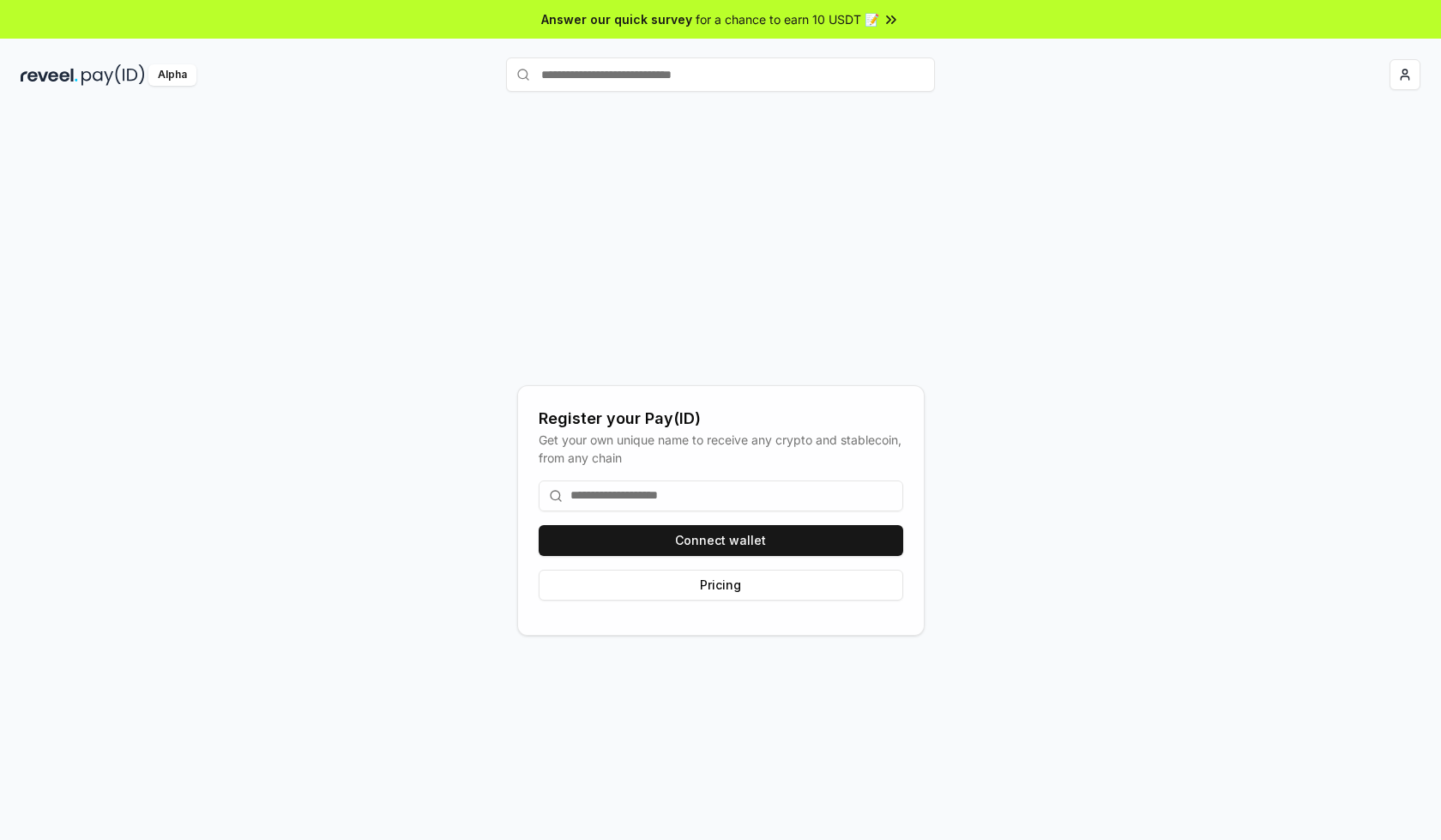 The height and width of the screenshot is (840, 1441). Describe the element at coordinates (617, 19) in the screenshot. I see `span: Answer our quick survey` at that location.